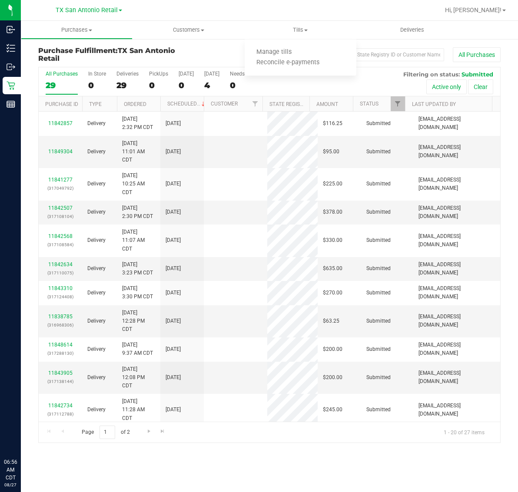  Describe the element at coordinates (11, 86) in the screenshot. I see `inline-svg: Retail` at that location.